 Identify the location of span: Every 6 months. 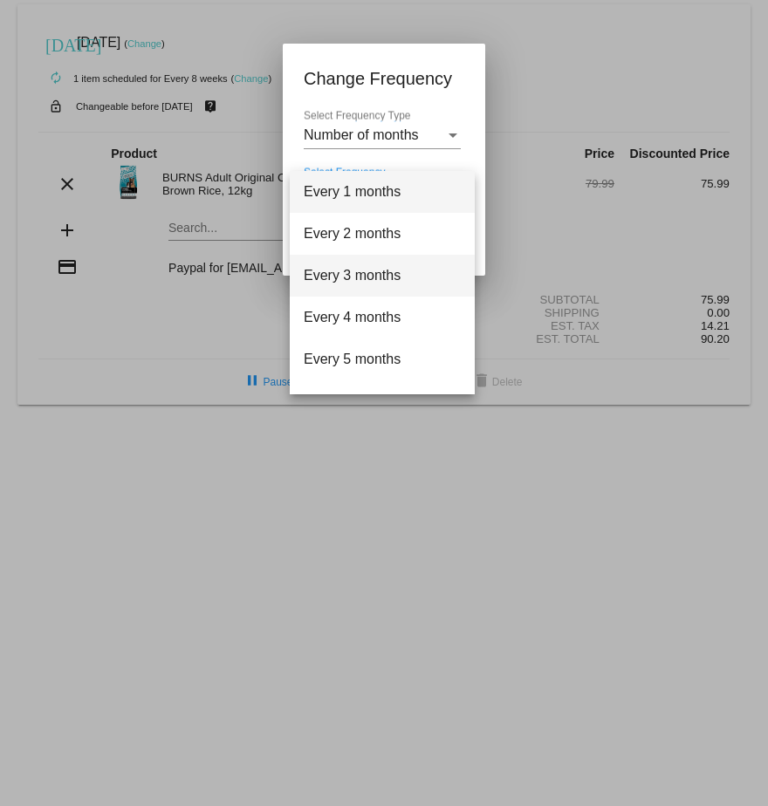
(382, 401).